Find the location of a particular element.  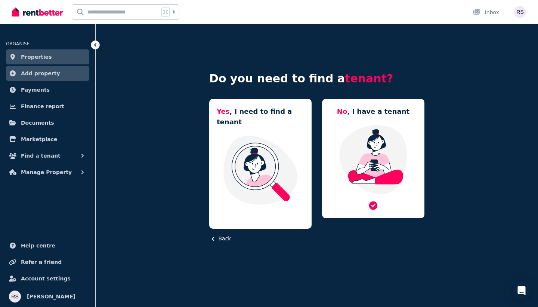

a: Marketplace is located at coordinates (47, 139).